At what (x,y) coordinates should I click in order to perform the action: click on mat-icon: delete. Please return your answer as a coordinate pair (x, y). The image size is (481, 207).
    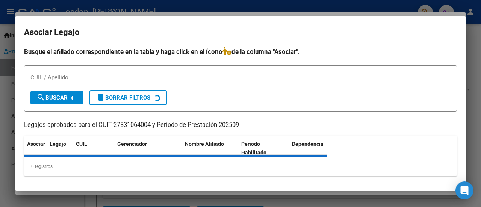
    Looking at the image, I should click on (101, 97).